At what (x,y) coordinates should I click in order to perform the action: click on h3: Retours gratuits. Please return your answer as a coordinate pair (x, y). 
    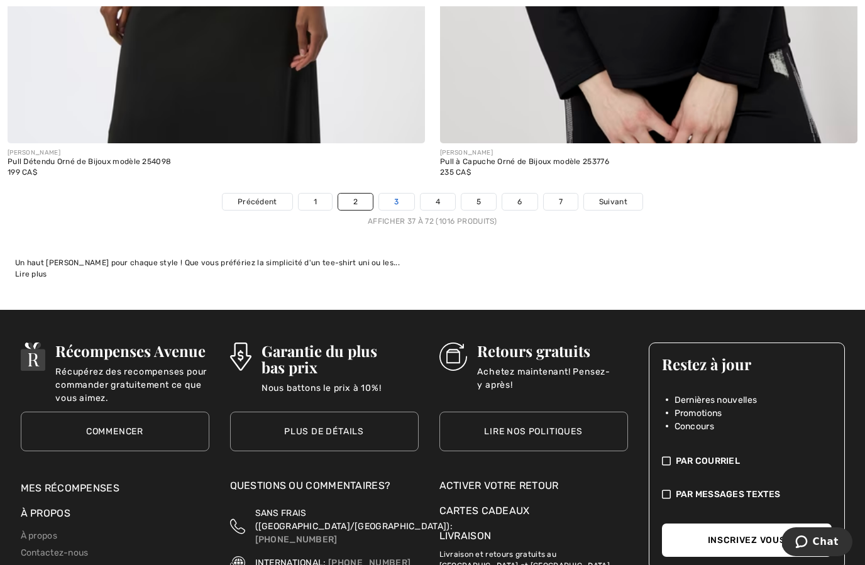
    Looking at the image, I should click on (552, 351).